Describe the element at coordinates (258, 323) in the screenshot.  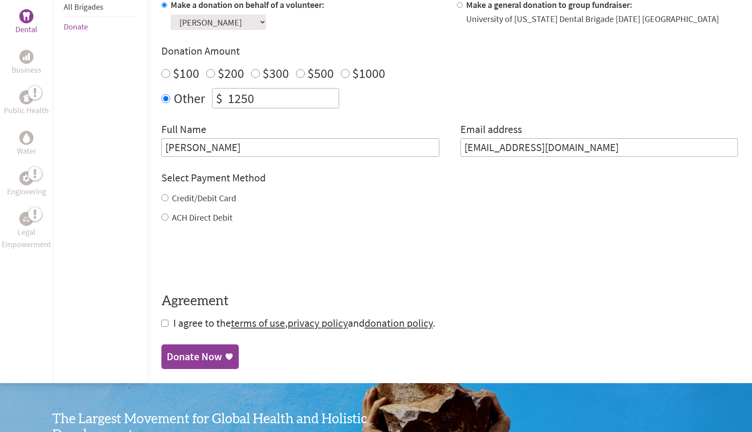
I see `a: terms of use` at that location.